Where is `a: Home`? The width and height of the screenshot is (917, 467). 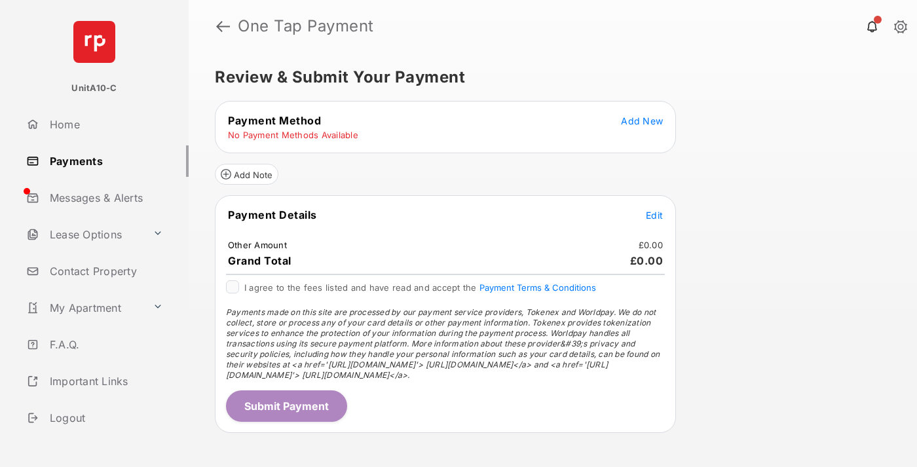 a: Home is located at coordinates (105, 124).